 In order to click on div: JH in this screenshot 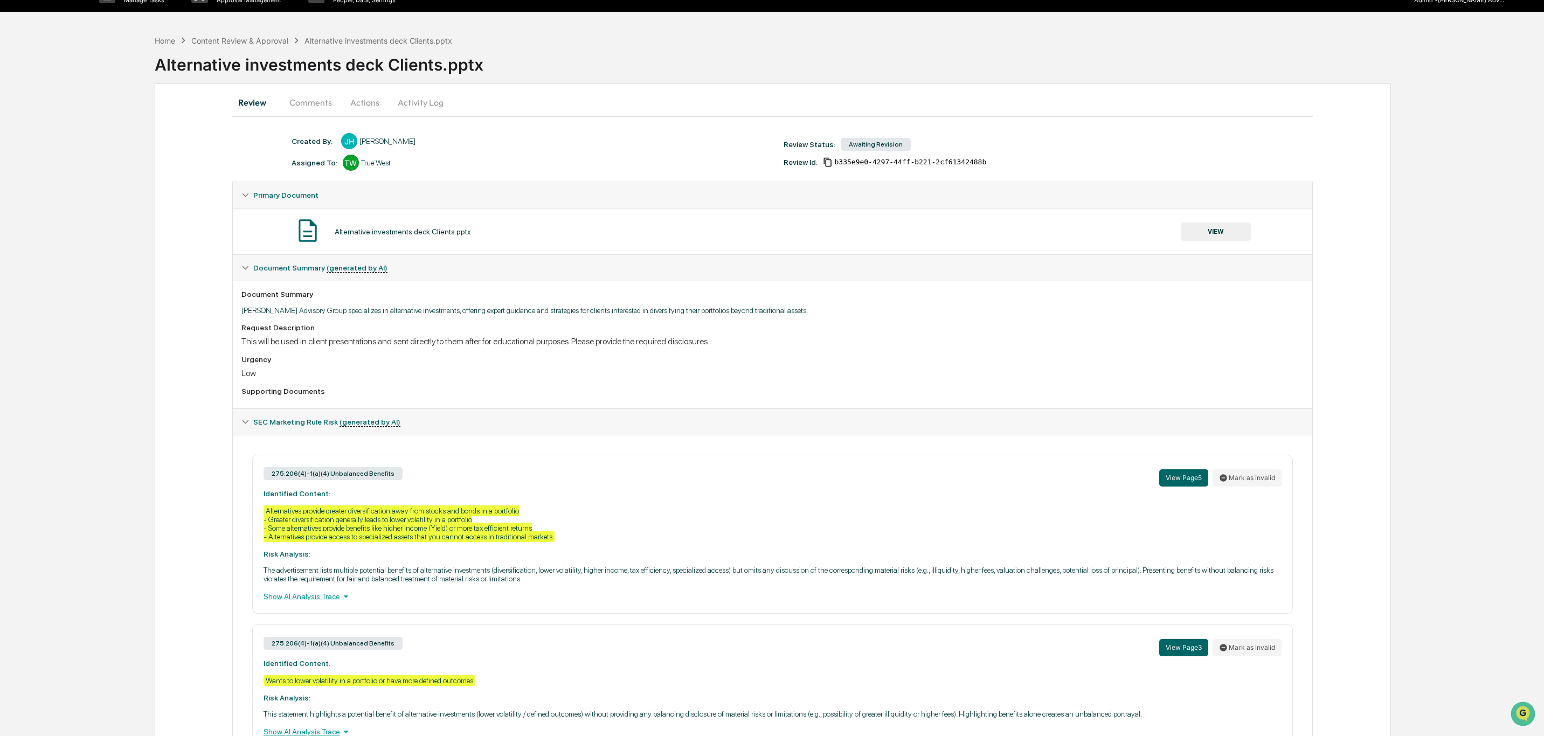, I will do `click(349, 141)`.